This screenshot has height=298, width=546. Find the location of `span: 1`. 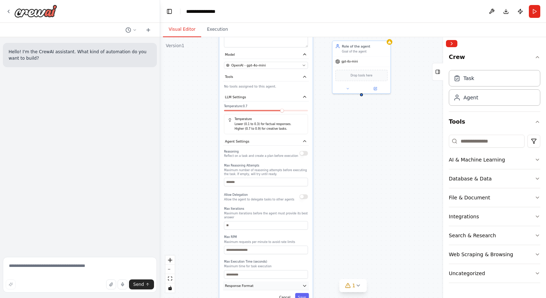

span: 1 is located at coordinates (354, 286).